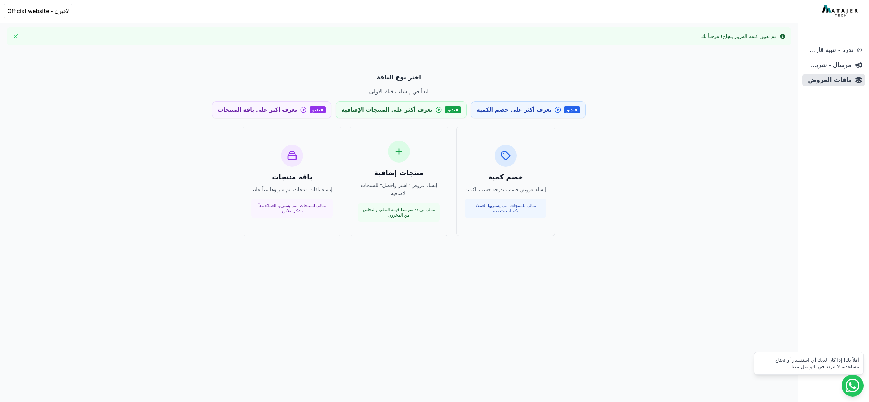 The width and height of the screenshot is (869, 402). What do you see at coordinates (401, 110) in the screenshot?
I see `a: فيديو تعرف أكثر على المنتجات الإضافية` at bounding box center [401, 110].